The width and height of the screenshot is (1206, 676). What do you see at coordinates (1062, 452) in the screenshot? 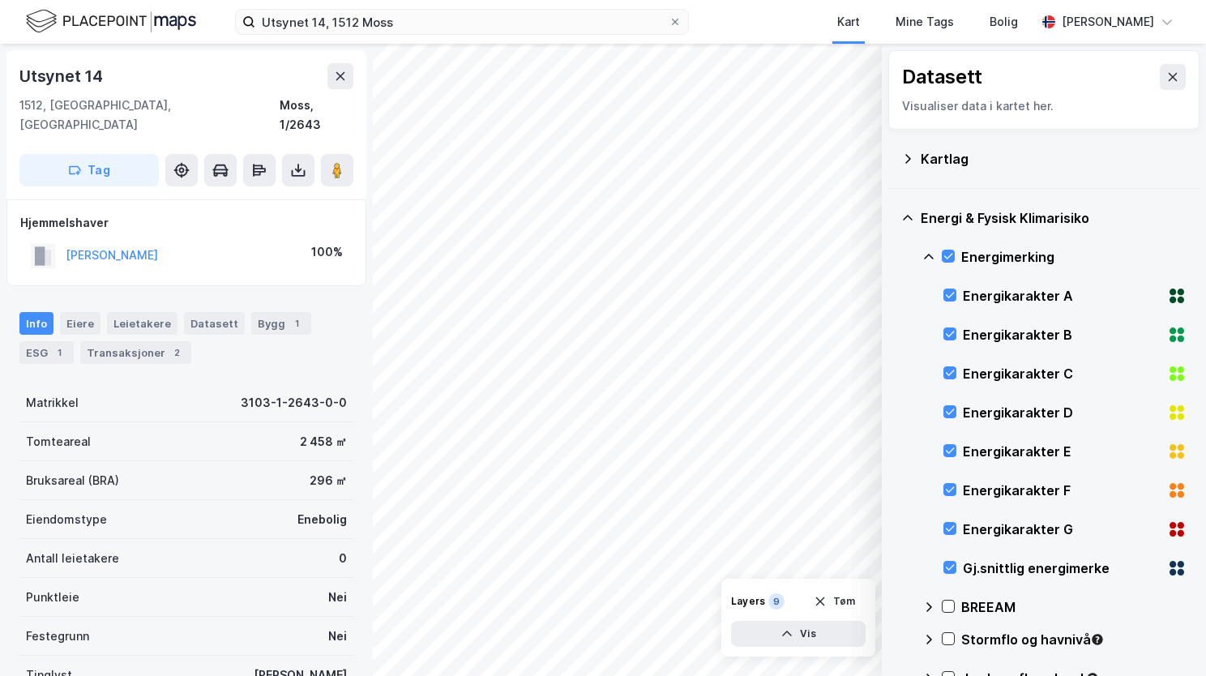
I see `div: Energikarakter E` at bounding box center [1062, 452].